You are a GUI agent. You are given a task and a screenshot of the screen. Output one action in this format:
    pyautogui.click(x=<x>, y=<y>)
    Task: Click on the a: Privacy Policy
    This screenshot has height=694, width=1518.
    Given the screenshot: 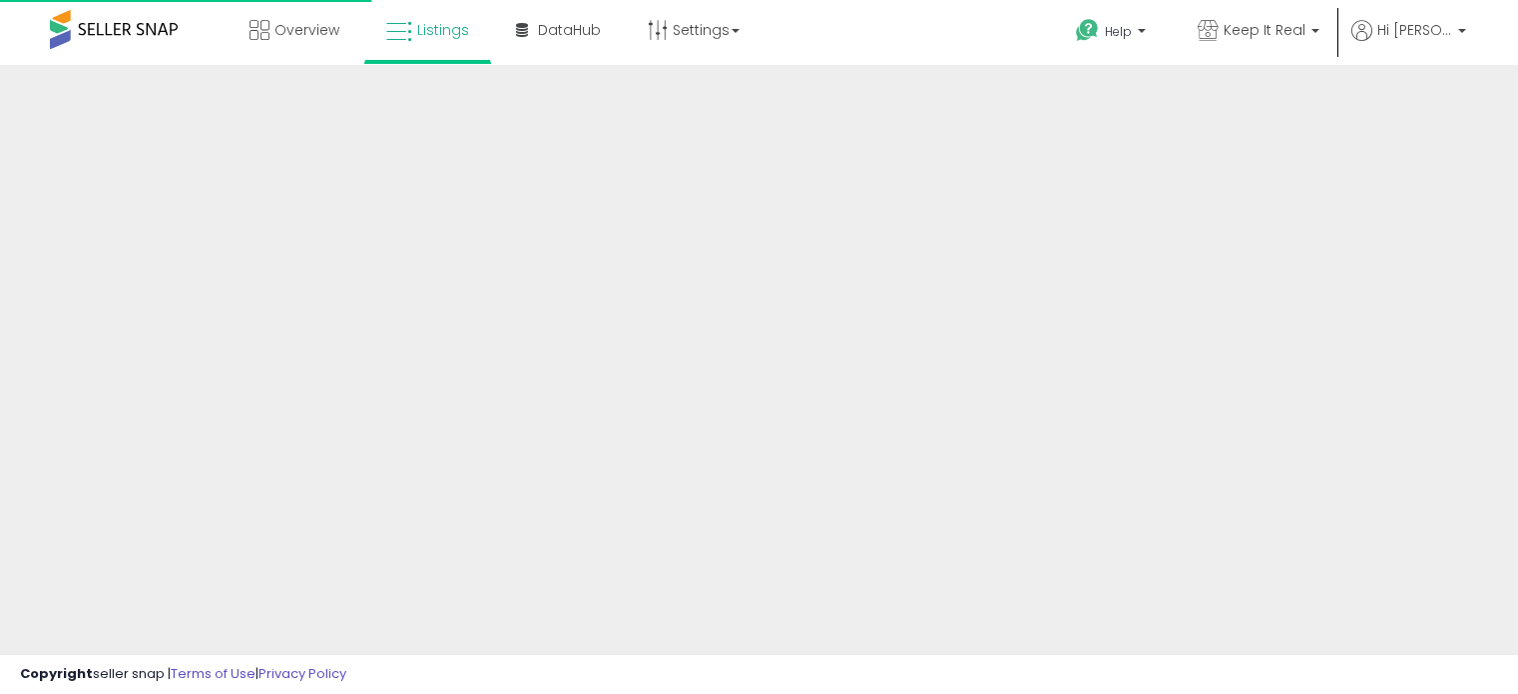 What is the action you would take?
    pyautogui.click(x=302, y=673)
    